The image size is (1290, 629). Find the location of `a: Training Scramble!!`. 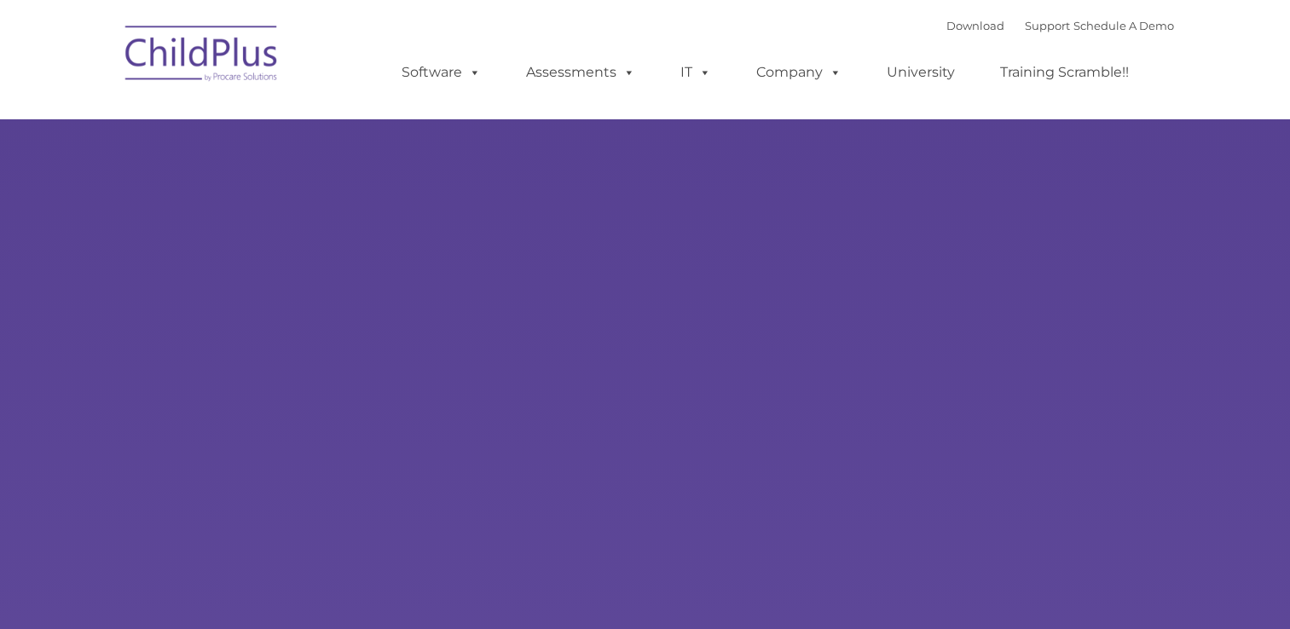

a: Training Scramble!! is located at coordinates (1064, 72).